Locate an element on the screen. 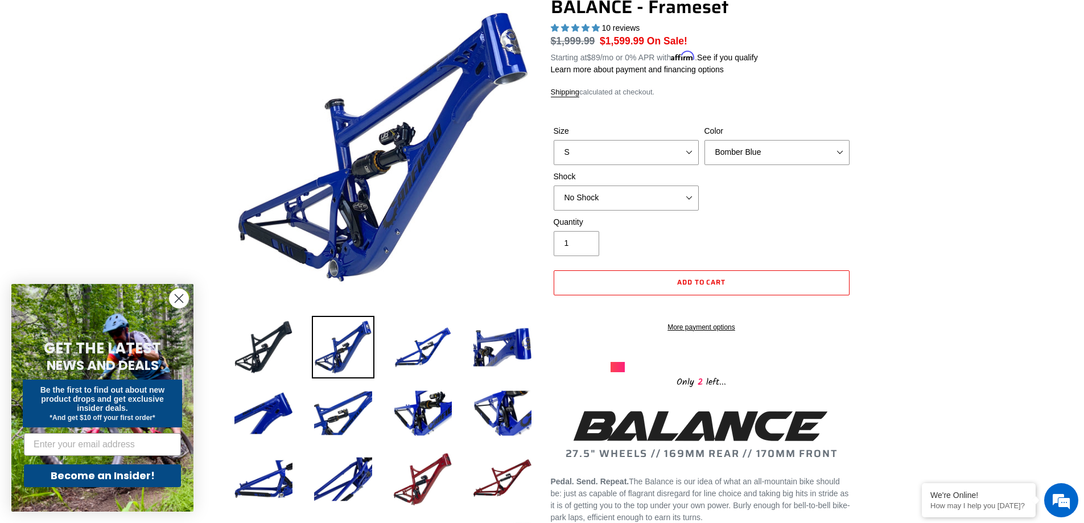 The height and width of the screenshot is (523, 1084). span: $1,599.99 is located at coordinates (622, 41).